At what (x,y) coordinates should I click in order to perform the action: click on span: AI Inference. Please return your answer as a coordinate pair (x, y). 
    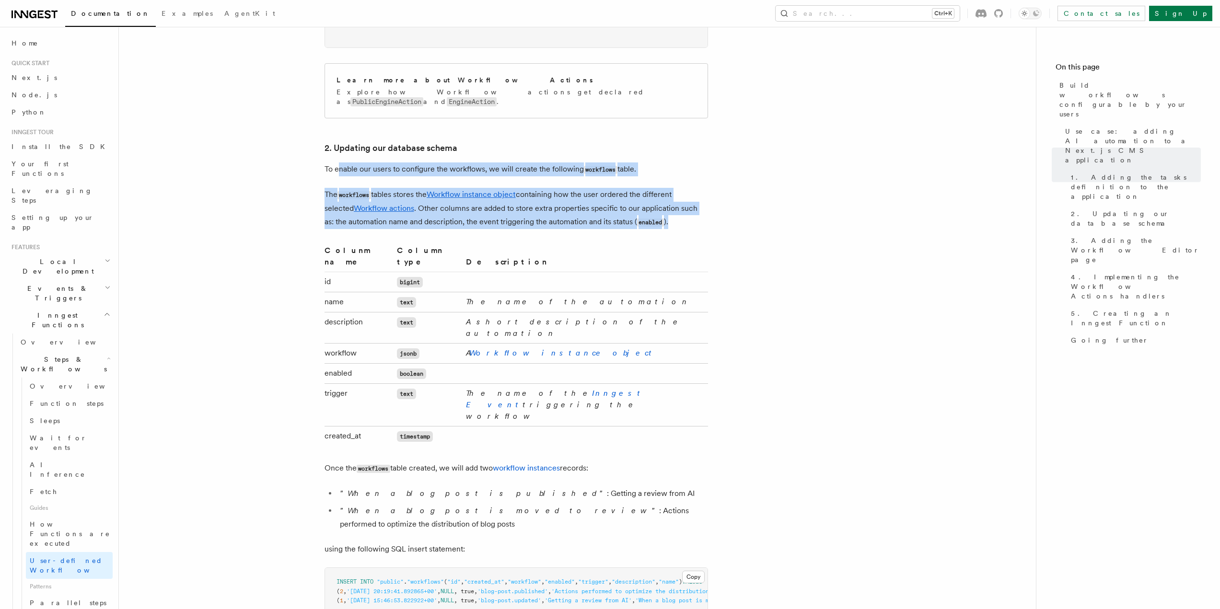
    Looking at the image, I should click on (58, 470).